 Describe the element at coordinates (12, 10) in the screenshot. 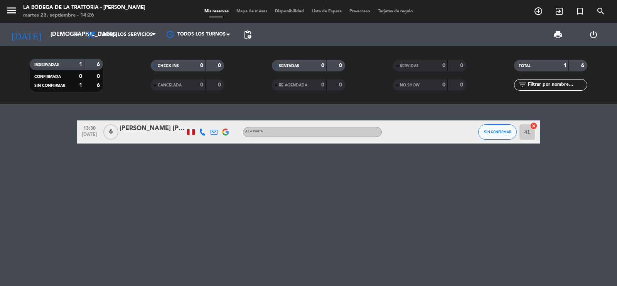

I see `i: menu` at that location.